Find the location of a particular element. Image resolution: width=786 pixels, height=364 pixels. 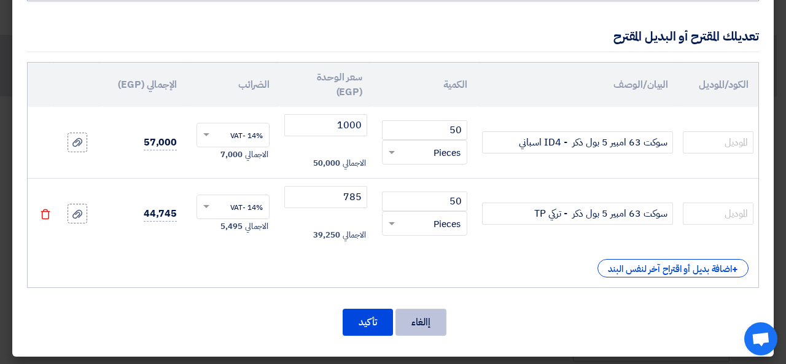

span: 7,000 is located at coordinates (232, 155).